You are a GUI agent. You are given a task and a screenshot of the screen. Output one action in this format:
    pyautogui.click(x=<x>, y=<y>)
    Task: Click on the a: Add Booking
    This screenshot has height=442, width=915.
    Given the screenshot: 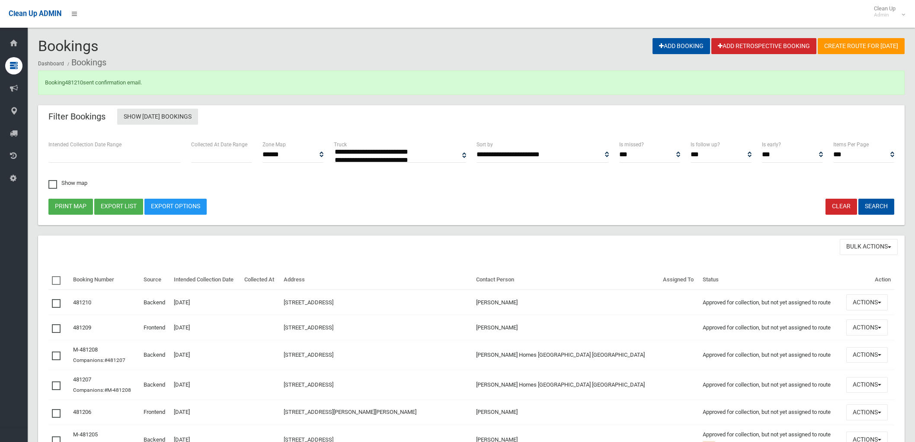 What is the action you would take?
    pyautogui.click(x=681, y=46)
    